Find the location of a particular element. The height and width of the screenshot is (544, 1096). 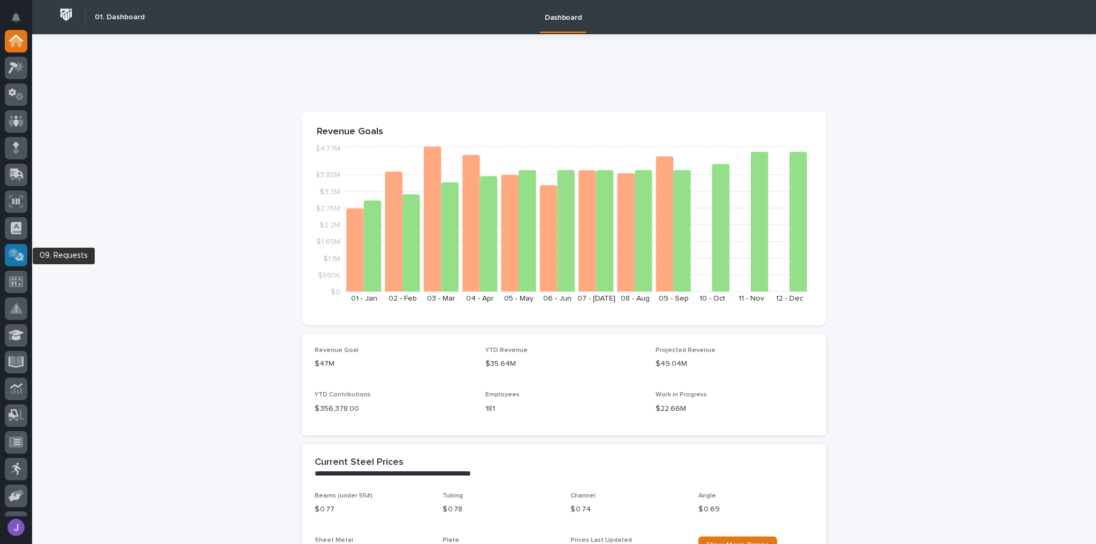

tspan: $1.1M is located at coordinates (332, 259).